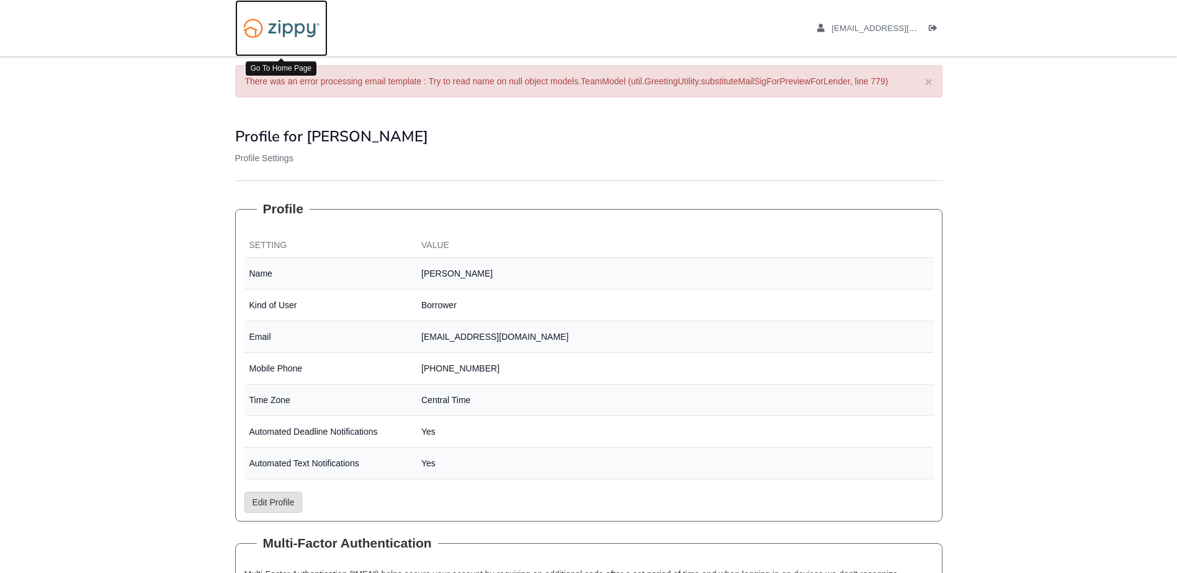  I want to click on div: Go To Home Page, so click(281, 68).